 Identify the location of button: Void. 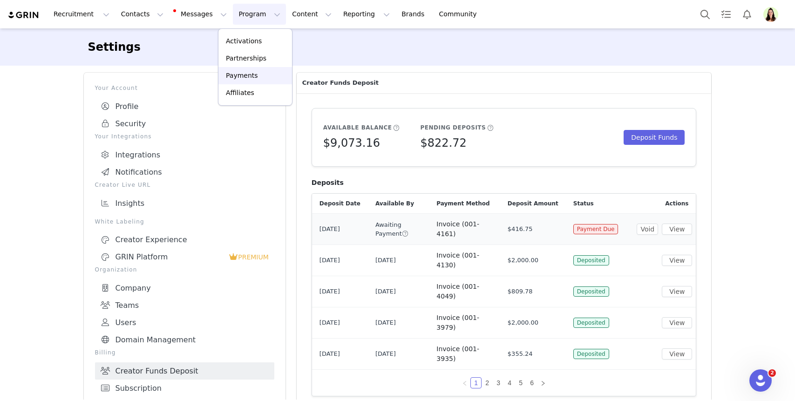
(648, 229).